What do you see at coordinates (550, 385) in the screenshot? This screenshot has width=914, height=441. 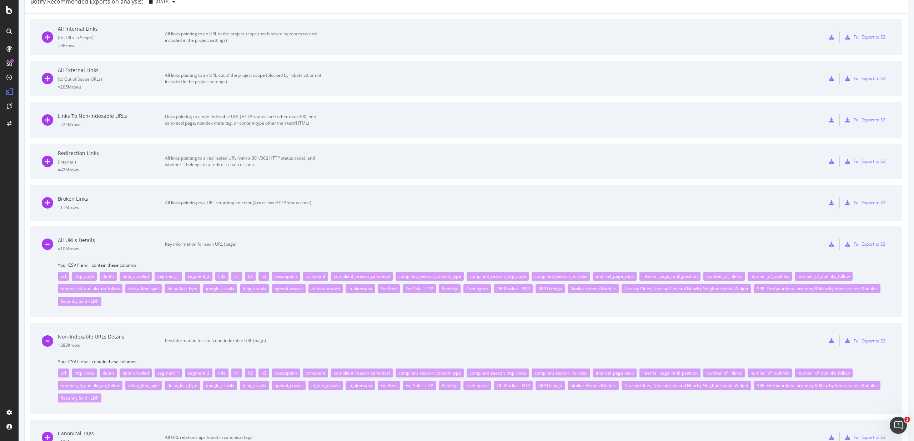 I see `div: SRP Listings` at bounding box center [550, 385].